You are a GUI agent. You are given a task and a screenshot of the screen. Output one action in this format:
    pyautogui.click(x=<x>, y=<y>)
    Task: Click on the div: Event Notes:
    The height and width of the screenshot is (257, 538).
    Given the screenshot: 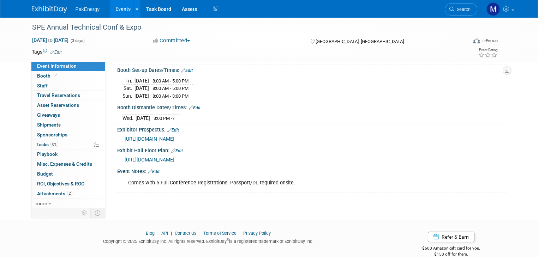 What is the action you would take?
    pyautogui.click(x=312, y=171)
    